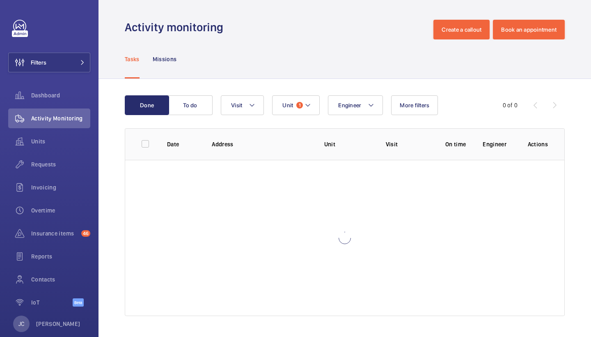 The height and width of the screenshot is (337, 591). Describe the element at coordinates (462, 30) in the screenshot. I see `button: Create a callout` at that location.